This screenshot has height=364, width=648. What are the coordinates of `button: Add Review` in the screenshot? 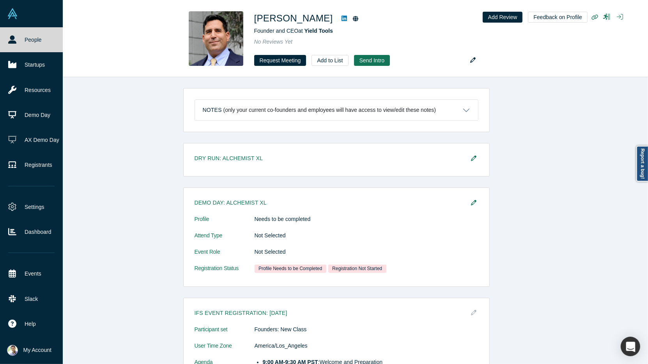 It's located at (503, 17).